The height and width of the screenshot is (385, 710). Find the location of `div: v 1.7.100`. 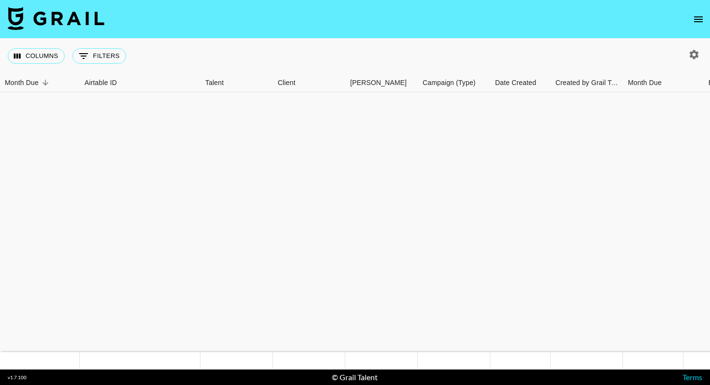

div: v 1.7.100 is located at coordinates (17, 377).